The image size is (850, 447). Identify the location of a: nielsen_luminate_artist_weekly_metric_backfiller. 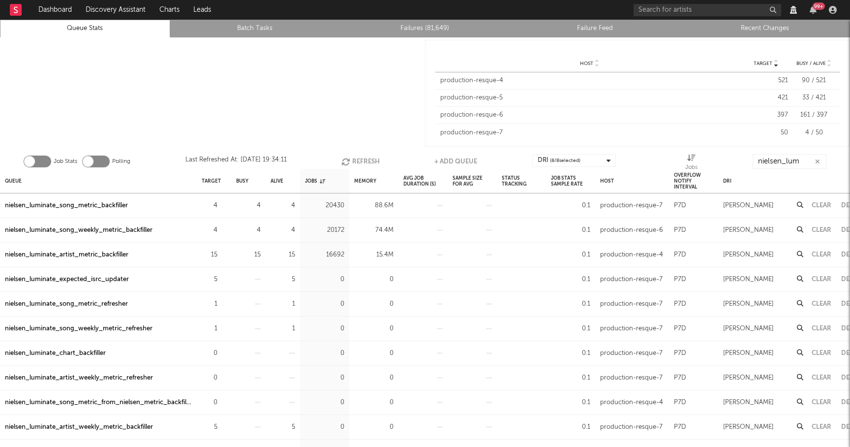
(79, 427).